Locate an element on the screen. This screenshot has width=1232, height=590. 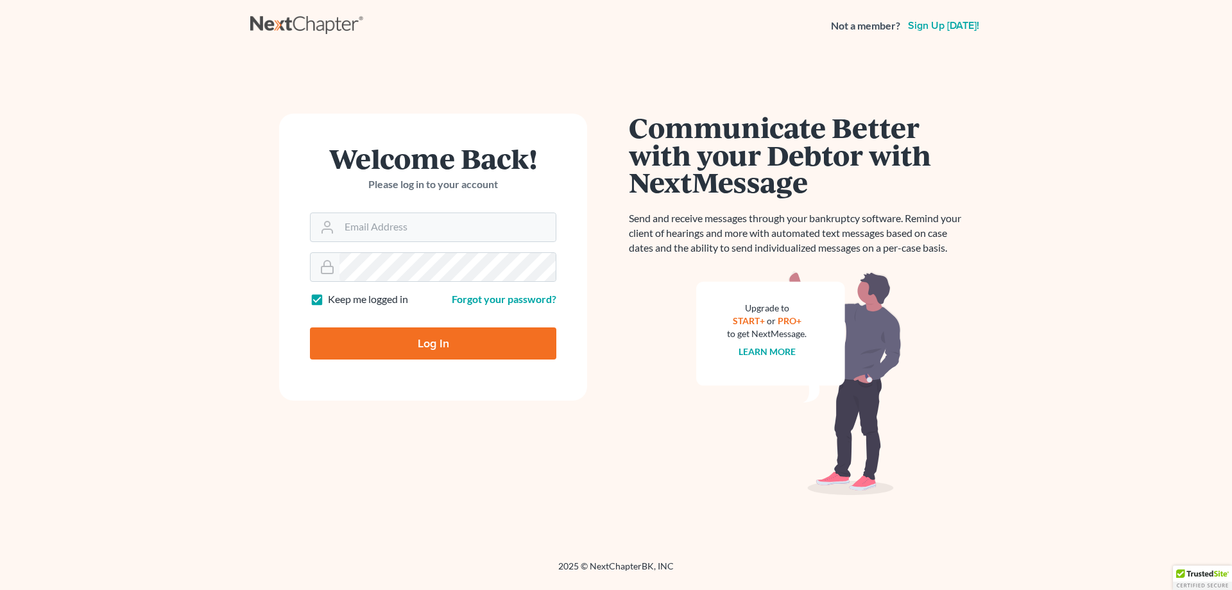
a: PRO+ is located at coordinates (790, 320).